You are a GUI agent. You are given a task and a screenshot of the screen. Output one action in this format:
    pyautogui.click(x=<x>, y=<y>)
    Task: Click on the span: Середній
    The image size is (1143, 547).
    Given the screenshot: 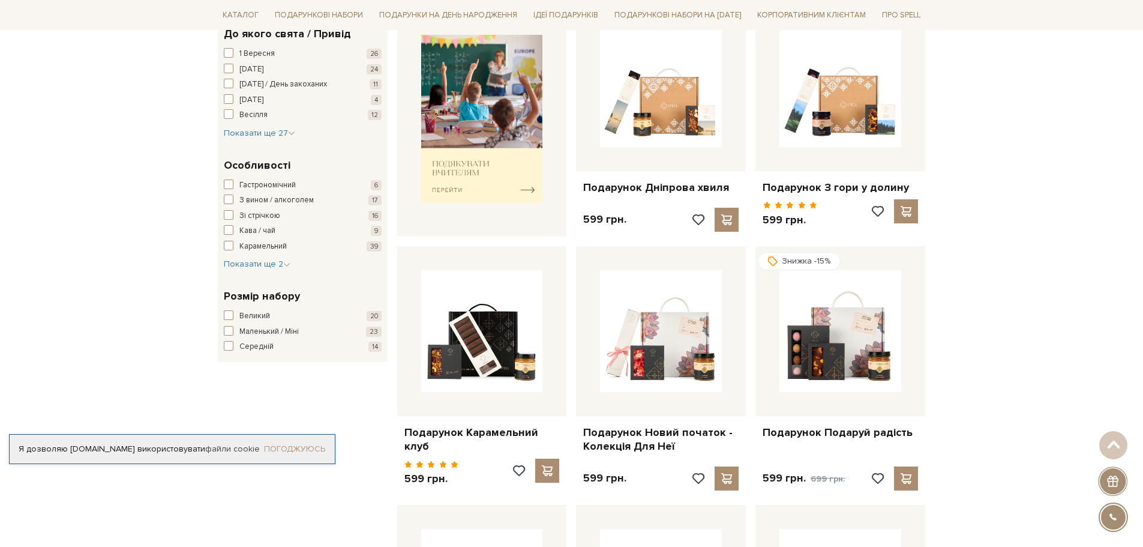 What is the action you would take?
    pyautogui.click(x=256, y=347)
    